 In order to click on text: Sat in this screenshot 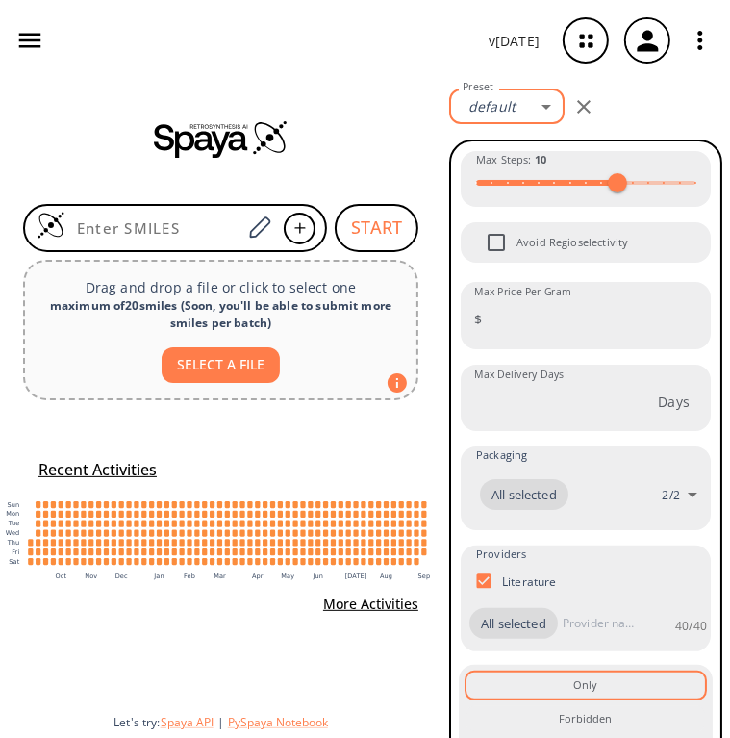, I will do `click(13, 562)`.